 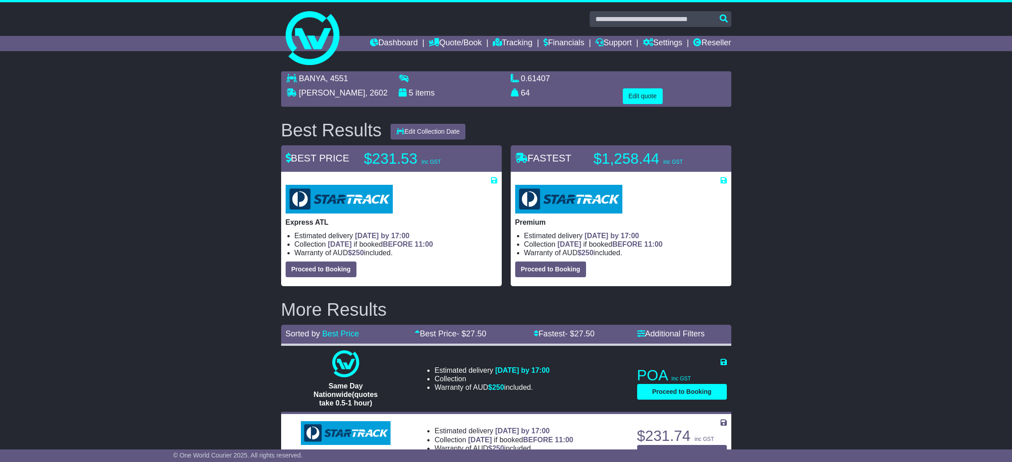 I want to click on span: 0.61407, so click(x=535, y=78).